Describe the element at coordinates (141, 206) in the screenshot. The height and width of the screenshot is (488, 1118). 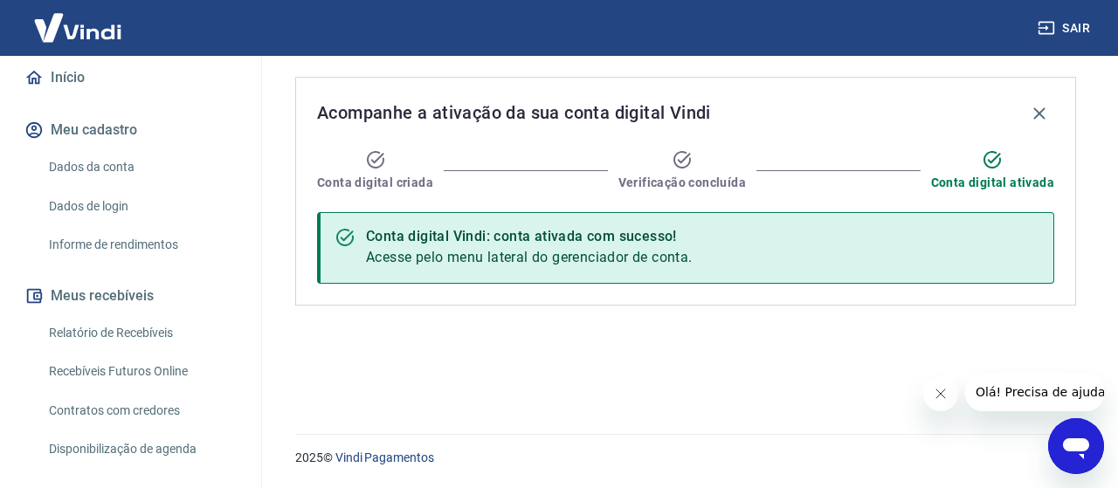
I see `a: Dados de login` at that location.